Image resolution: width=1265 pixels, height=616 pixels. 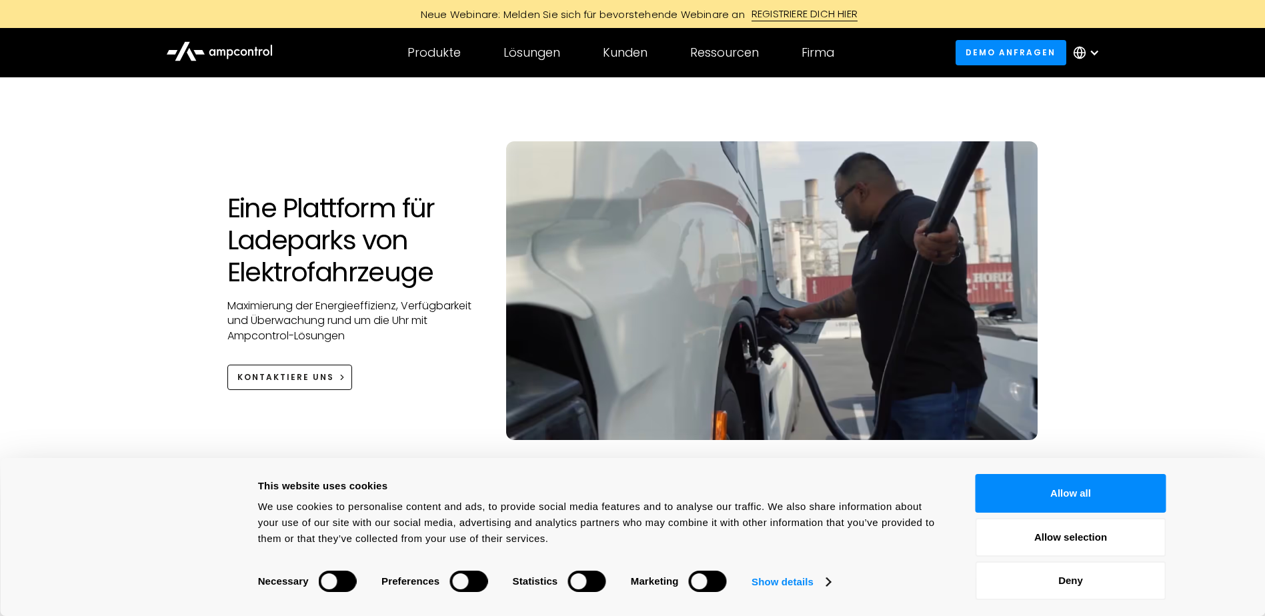 I want to click on a: Show details, so click(x=791, y=582).